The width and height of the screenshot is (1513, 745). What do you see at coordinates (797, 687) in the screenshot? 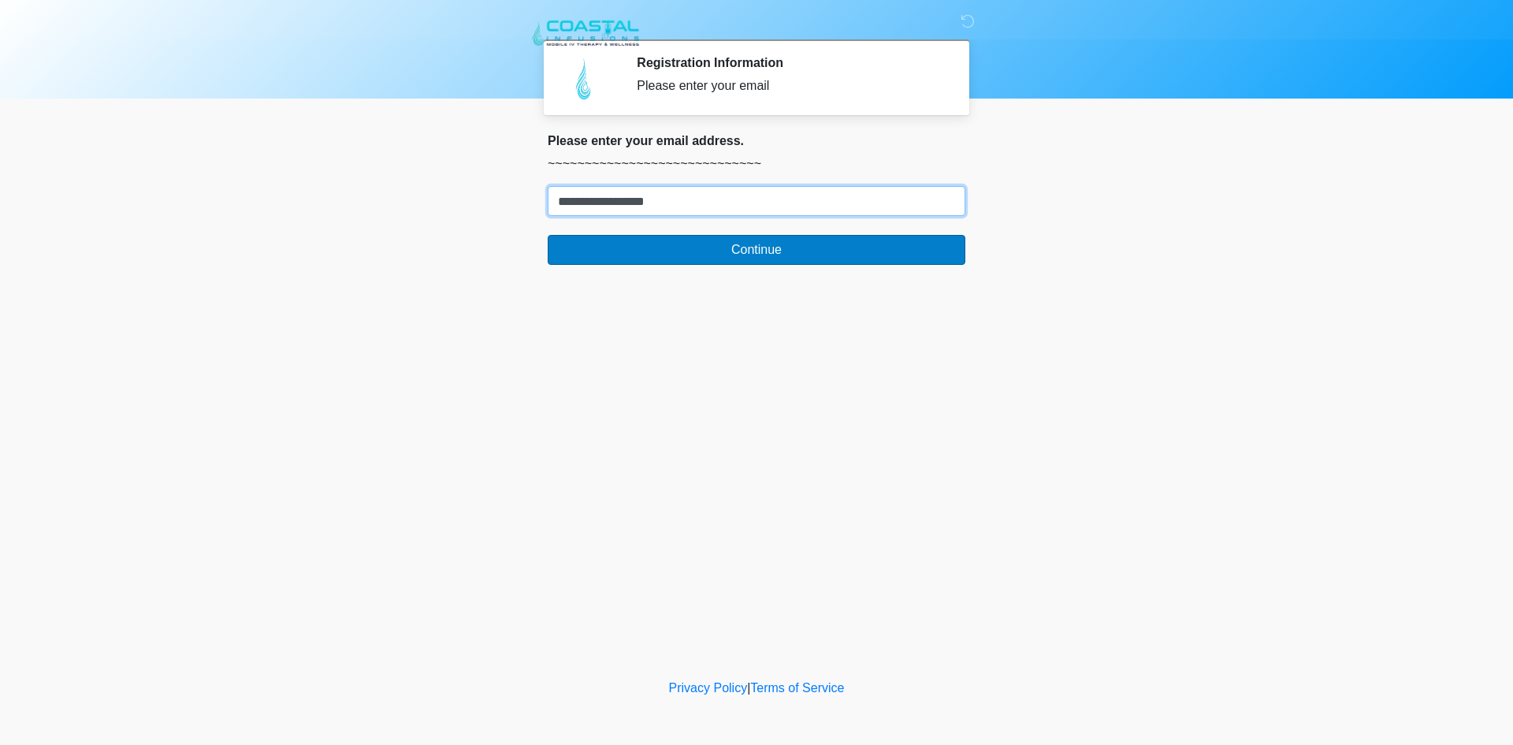
I see `a: Terms of Service` at bounding box center [797, 687].